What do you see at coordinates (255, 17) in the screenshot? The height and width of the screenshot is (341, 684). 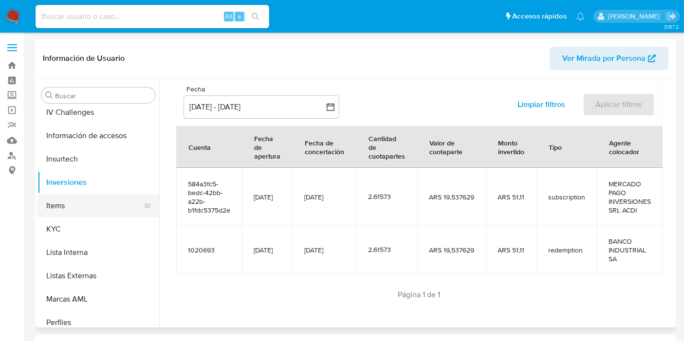 I see `button: search-icon` at bounding box center [255, 17].